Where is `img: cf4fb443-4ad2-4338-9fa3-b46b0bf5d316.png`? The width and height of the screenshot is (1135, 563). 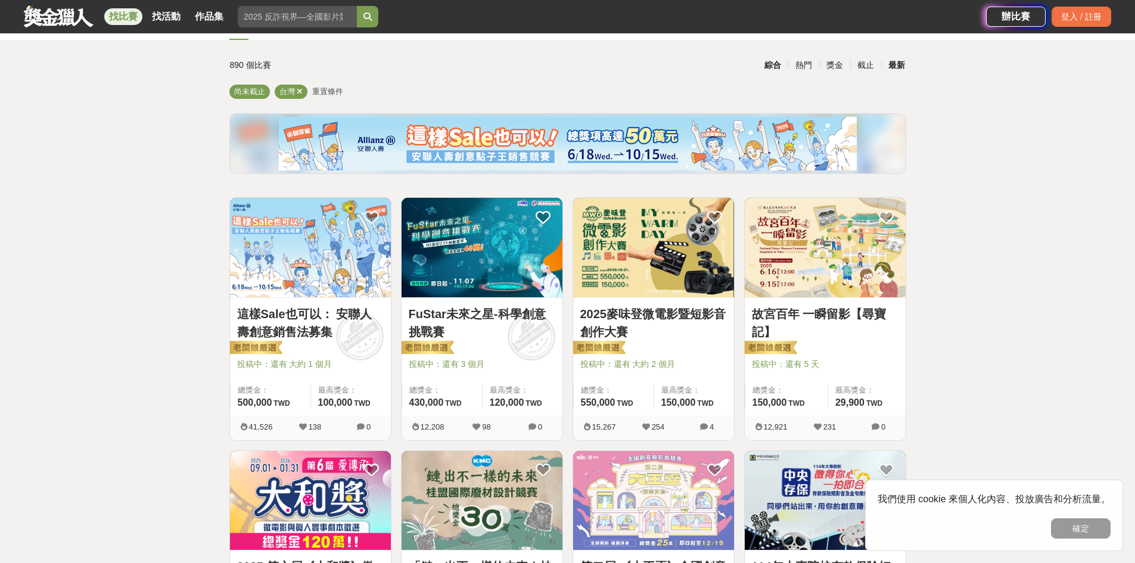 img: cf4fb443-4ad2-4338-9fa3-b46b0bf5d316.png is located at coordinates (568, 144).